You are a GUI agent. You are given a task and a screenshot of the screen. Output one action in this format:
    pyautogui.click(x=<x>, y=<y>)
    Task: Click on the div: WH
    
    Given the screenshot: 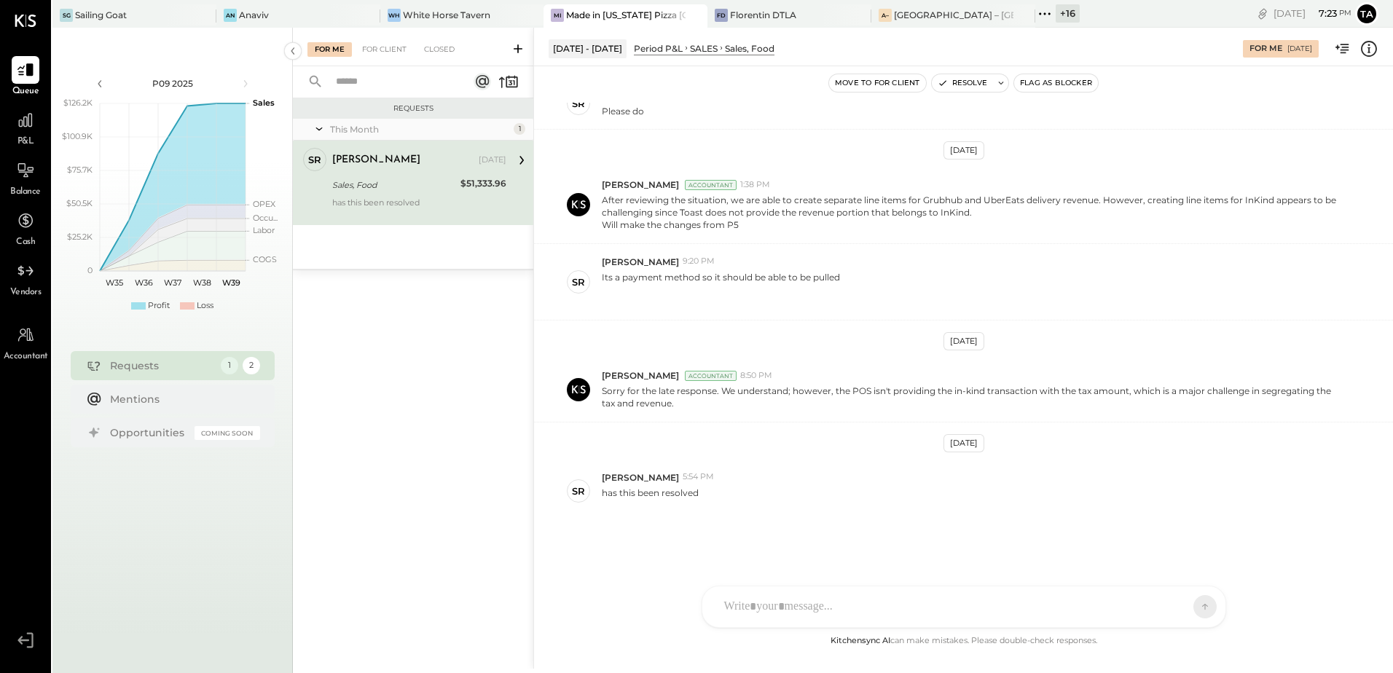 What is the action you would take?
    pyautogui.click(x=394, y=15)
    